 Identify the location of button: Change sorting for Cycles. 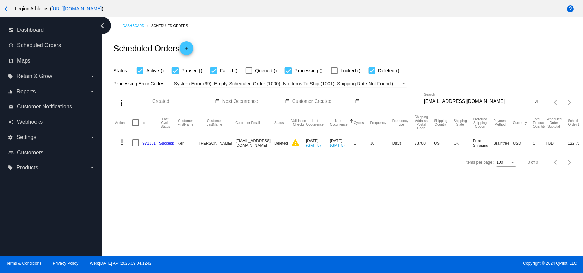
(359, 123).